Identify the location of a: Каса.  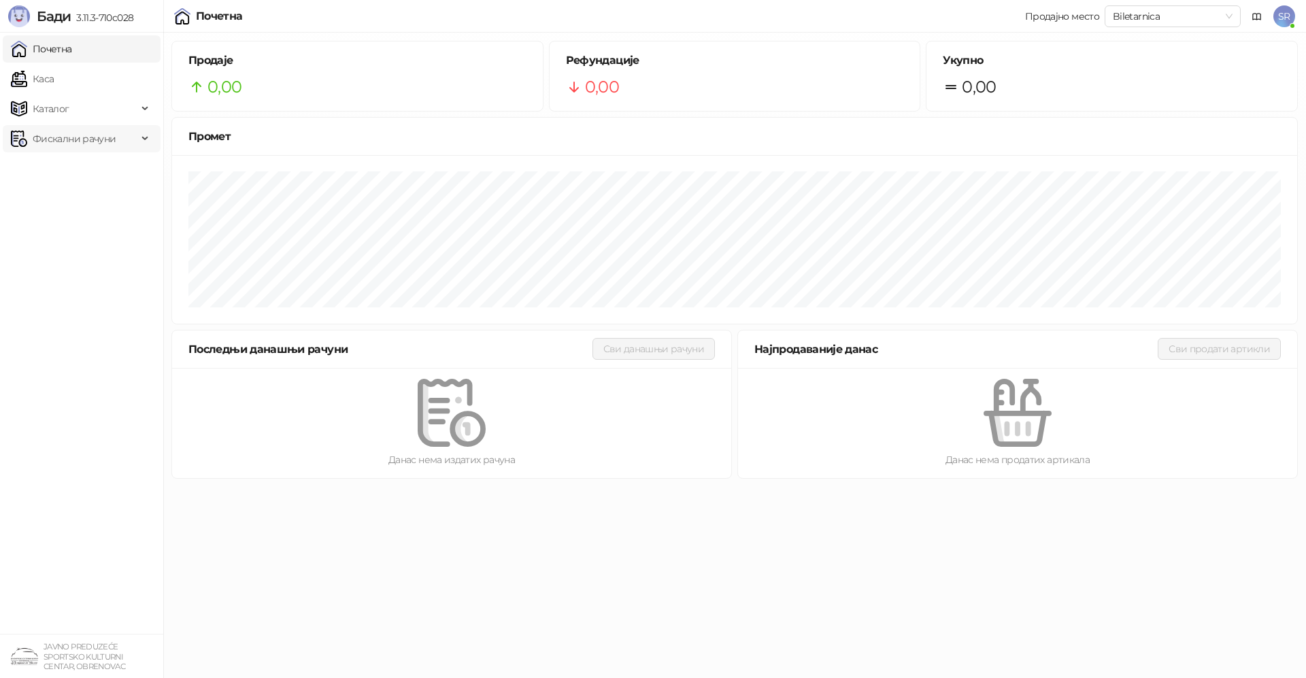
(32, 79).